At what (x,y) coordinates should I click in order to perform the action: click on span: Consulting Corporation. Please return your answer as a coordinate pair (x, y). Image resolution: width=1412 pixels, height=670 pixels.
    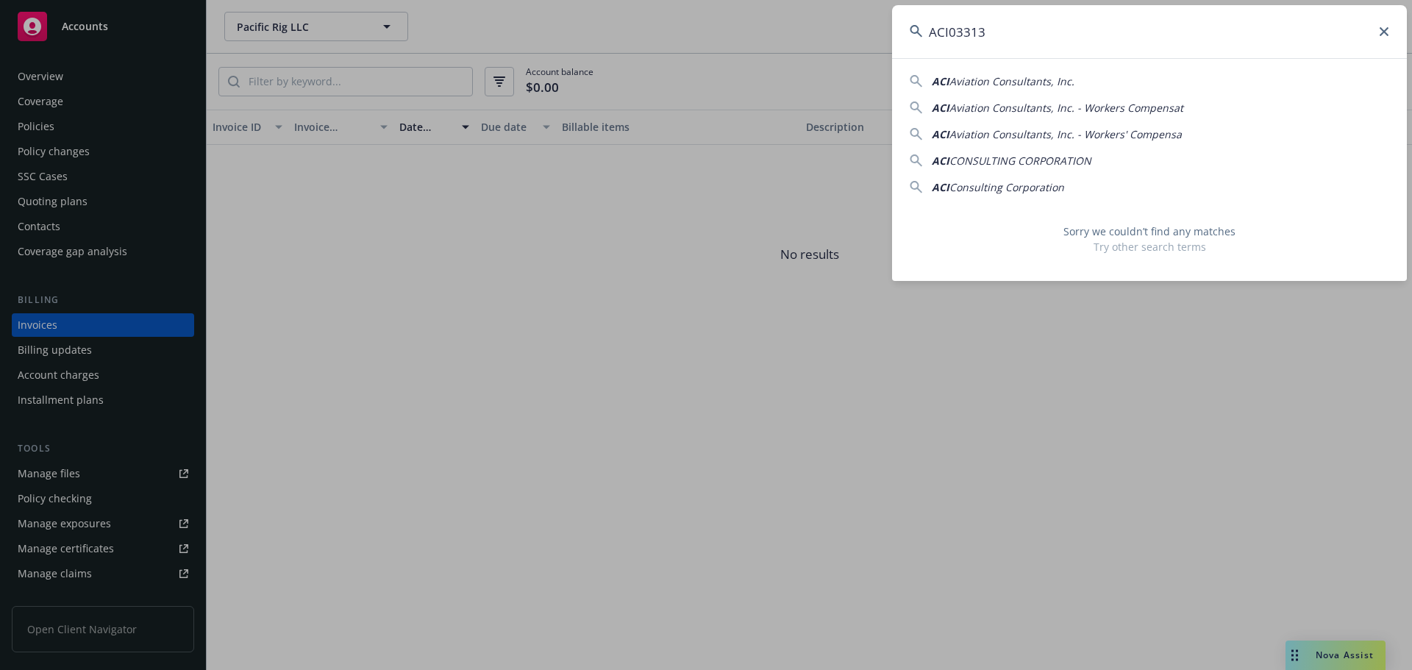
    Looking at the image, I should click on (1007, 187).